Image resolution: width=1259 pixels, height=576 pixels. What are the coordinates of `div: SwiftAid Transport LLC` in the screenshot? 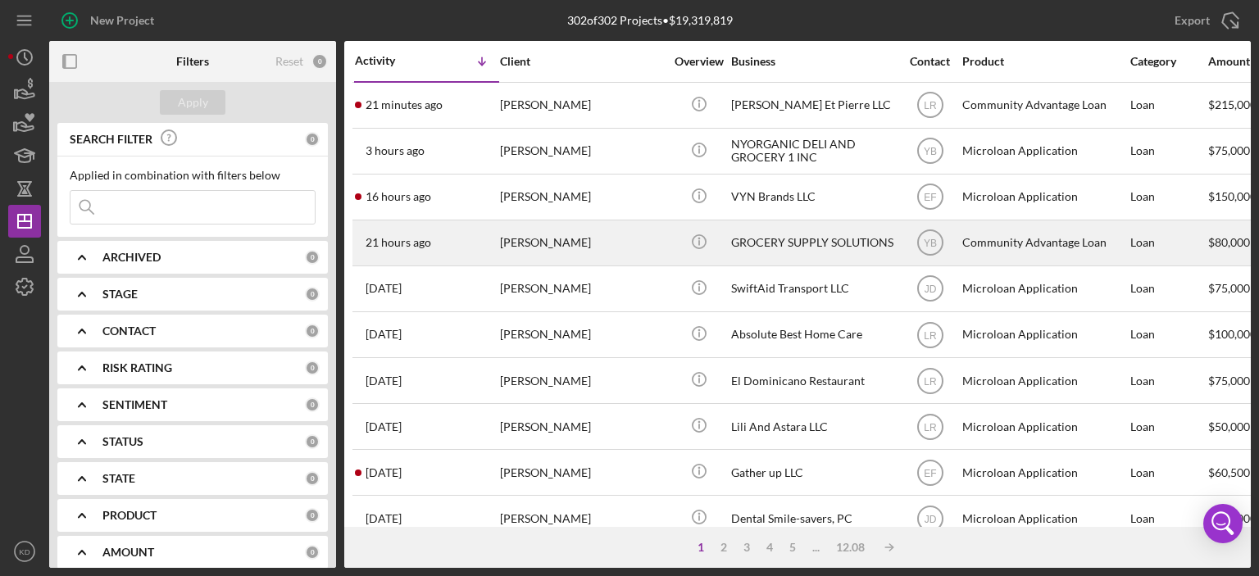 It's located at (813, 289).